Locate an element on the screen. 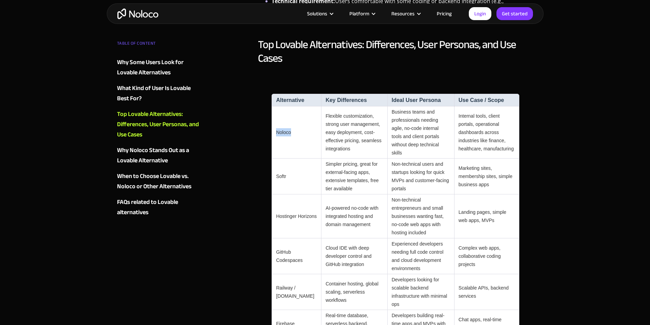 This screenshot has width=650, height=325. a: When to Choose Lovable vs. Noloco or Other Alternatives is located at coordinates (158, 181).